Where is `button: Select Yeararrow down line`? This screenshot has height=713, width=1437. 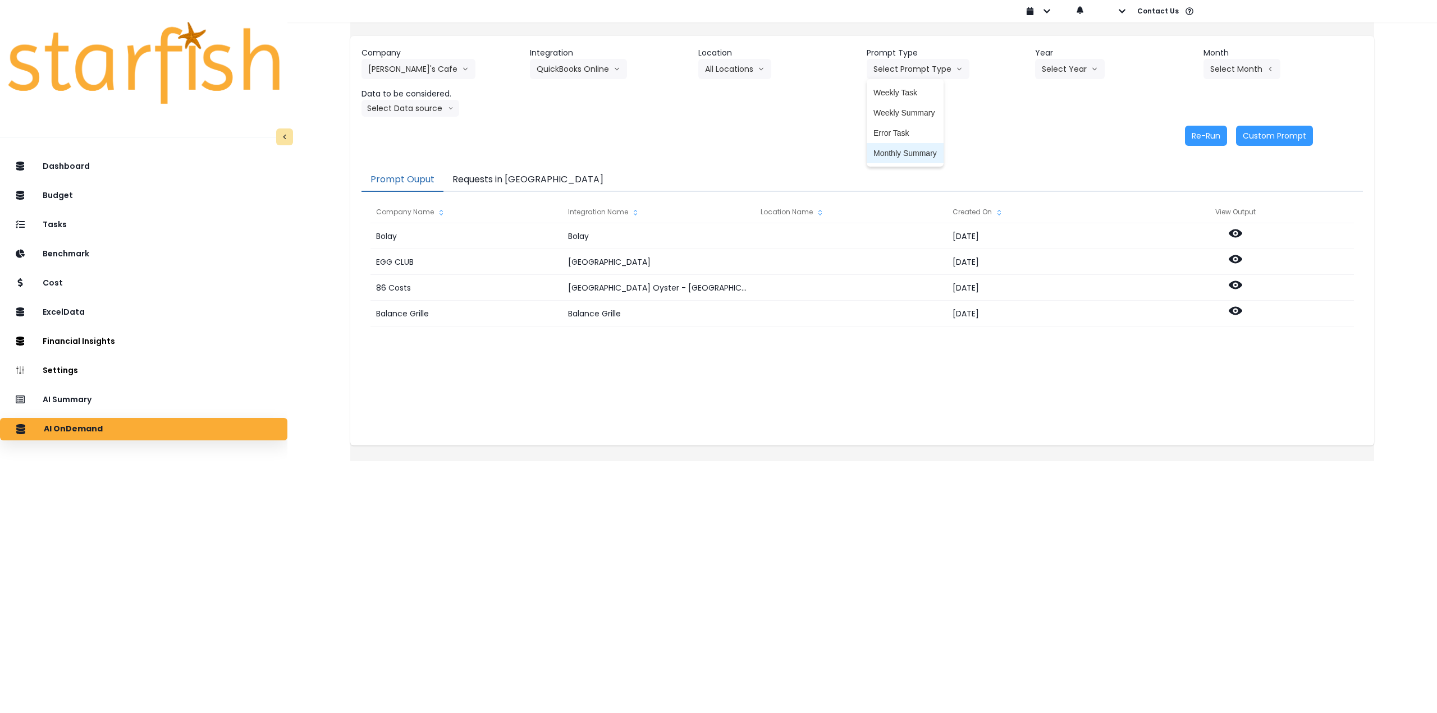 button: Select Yeararrow down line is located at coordinates (1070, 69).